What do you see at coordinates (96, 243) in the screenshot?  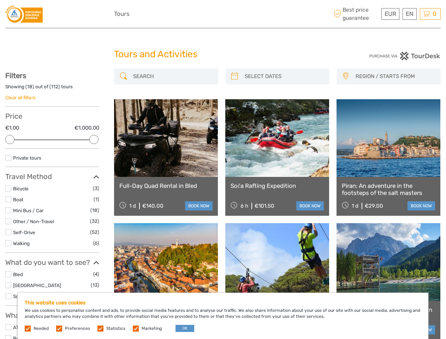 I see `span: (6)` at bounding box center [96, 243].